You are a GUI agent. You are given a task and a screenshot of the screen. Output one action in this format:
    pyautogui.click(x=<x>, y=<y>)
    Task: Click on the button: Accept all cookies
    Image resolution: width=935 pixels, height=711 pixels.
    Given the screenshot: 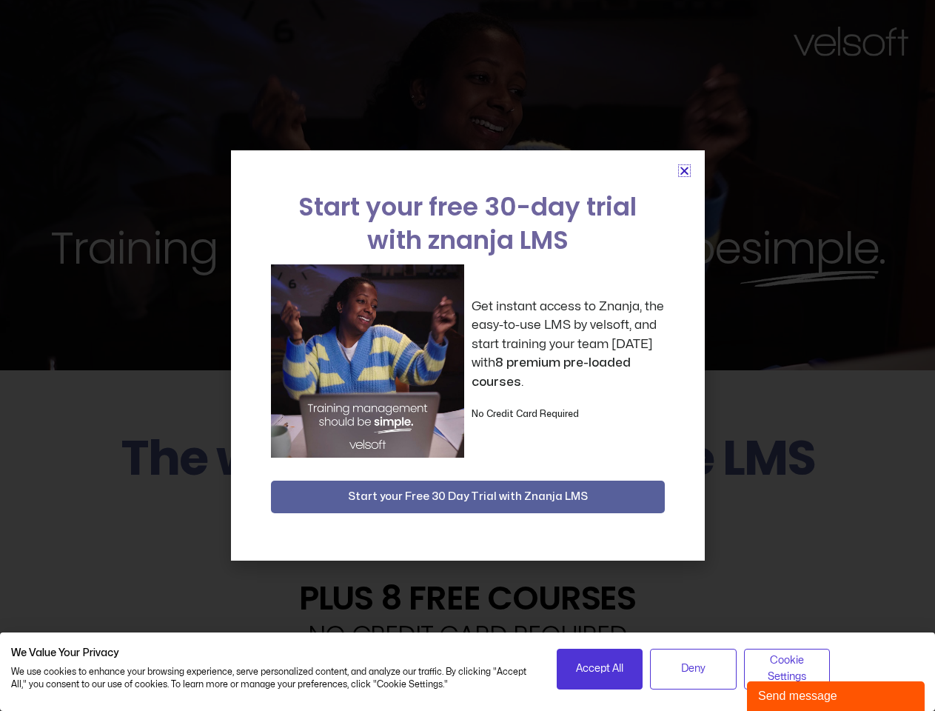 What is the action you would take?
    pyautogui.click(x=600, y=669)
    